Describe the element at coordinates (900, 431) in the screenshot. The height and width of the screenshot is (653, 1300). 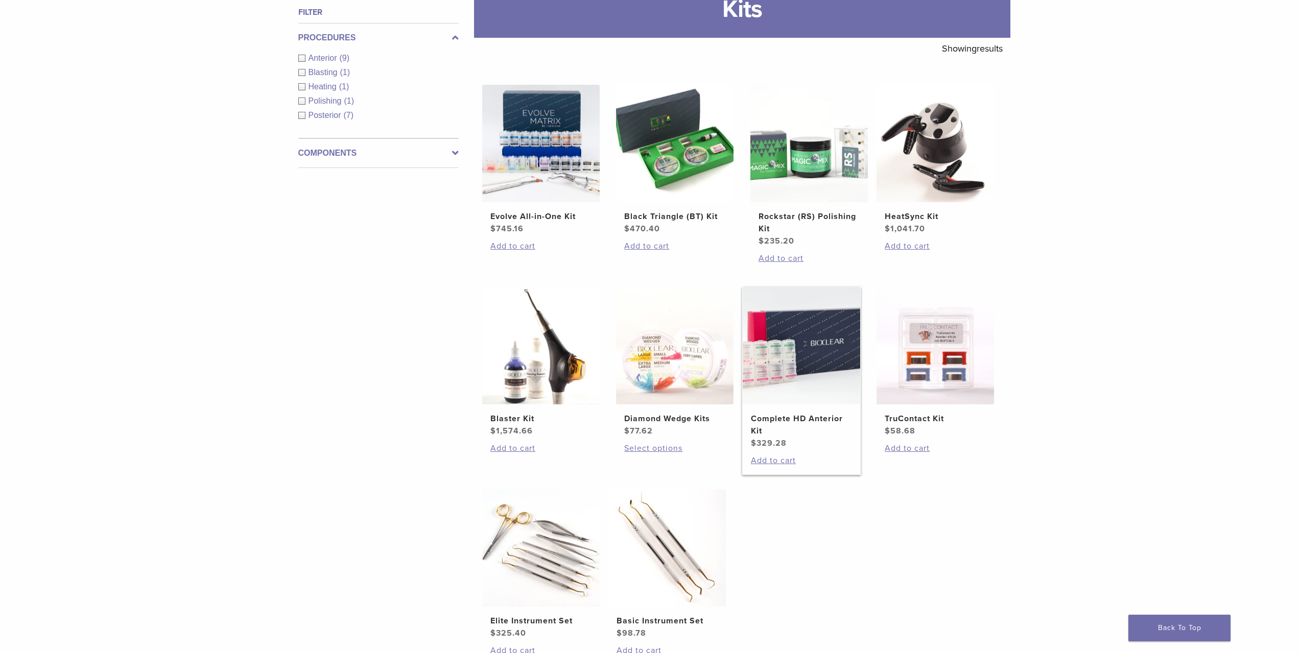
I see `bdi: 58.68` at that location.